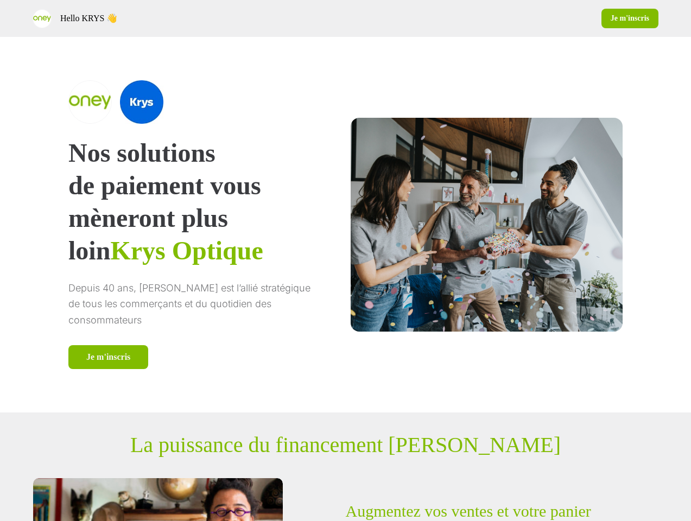  What do you see at coordinates (186, 250) in the screenshot?
I see `span: Krys Optique` at bounding box center [186, 250].